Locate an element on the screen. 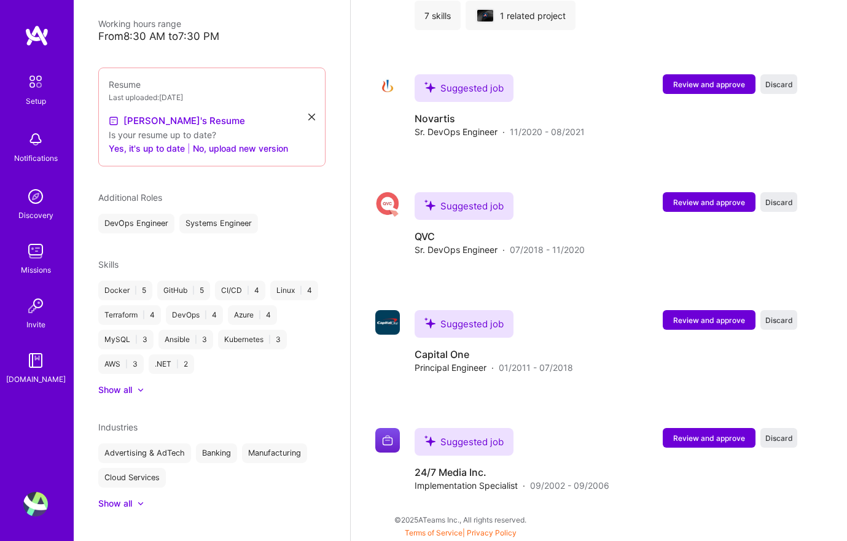  div: Cloud Services is located at coordinates (132, 478).